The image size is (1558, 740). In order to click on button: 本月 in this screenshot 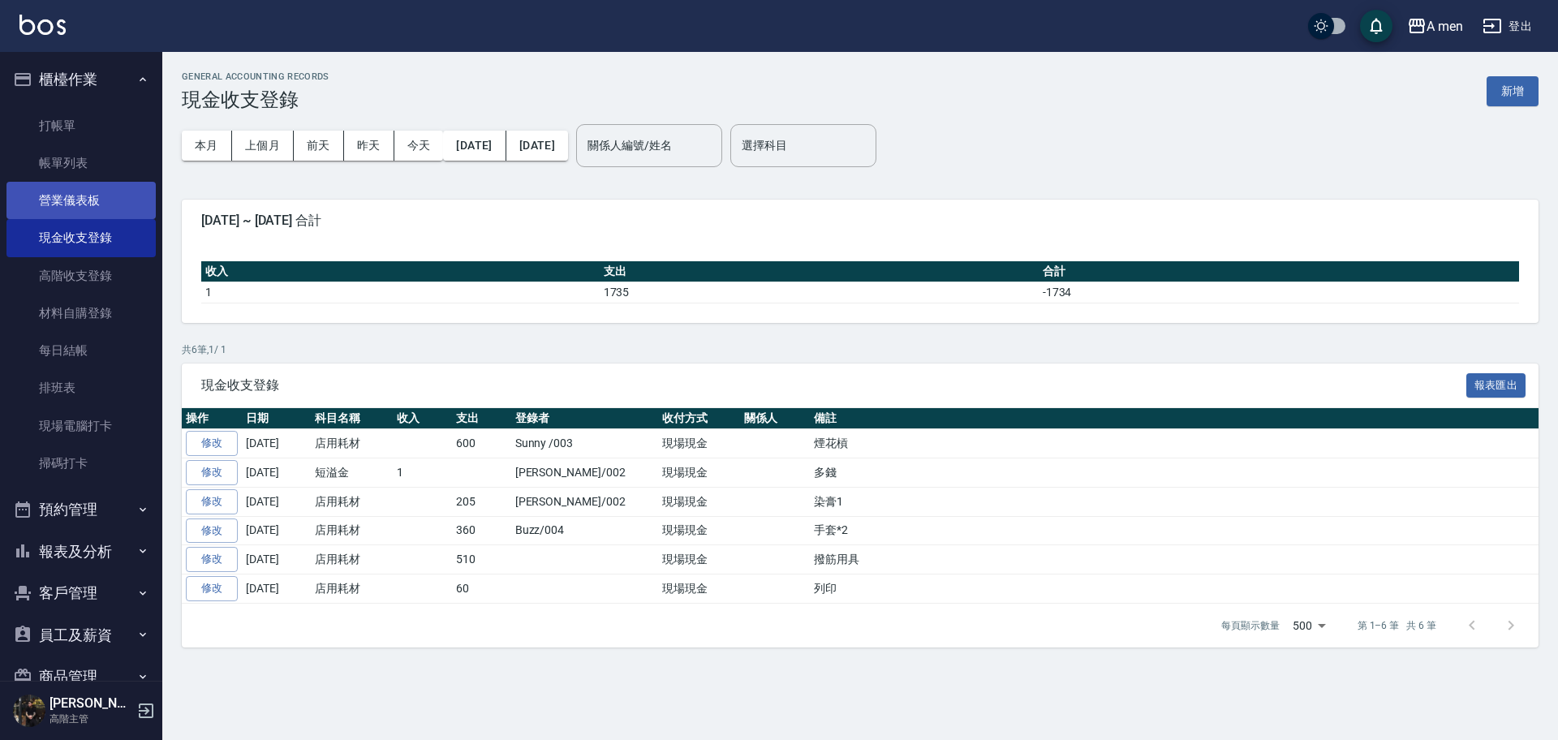, I will do `click(207, 145)`.